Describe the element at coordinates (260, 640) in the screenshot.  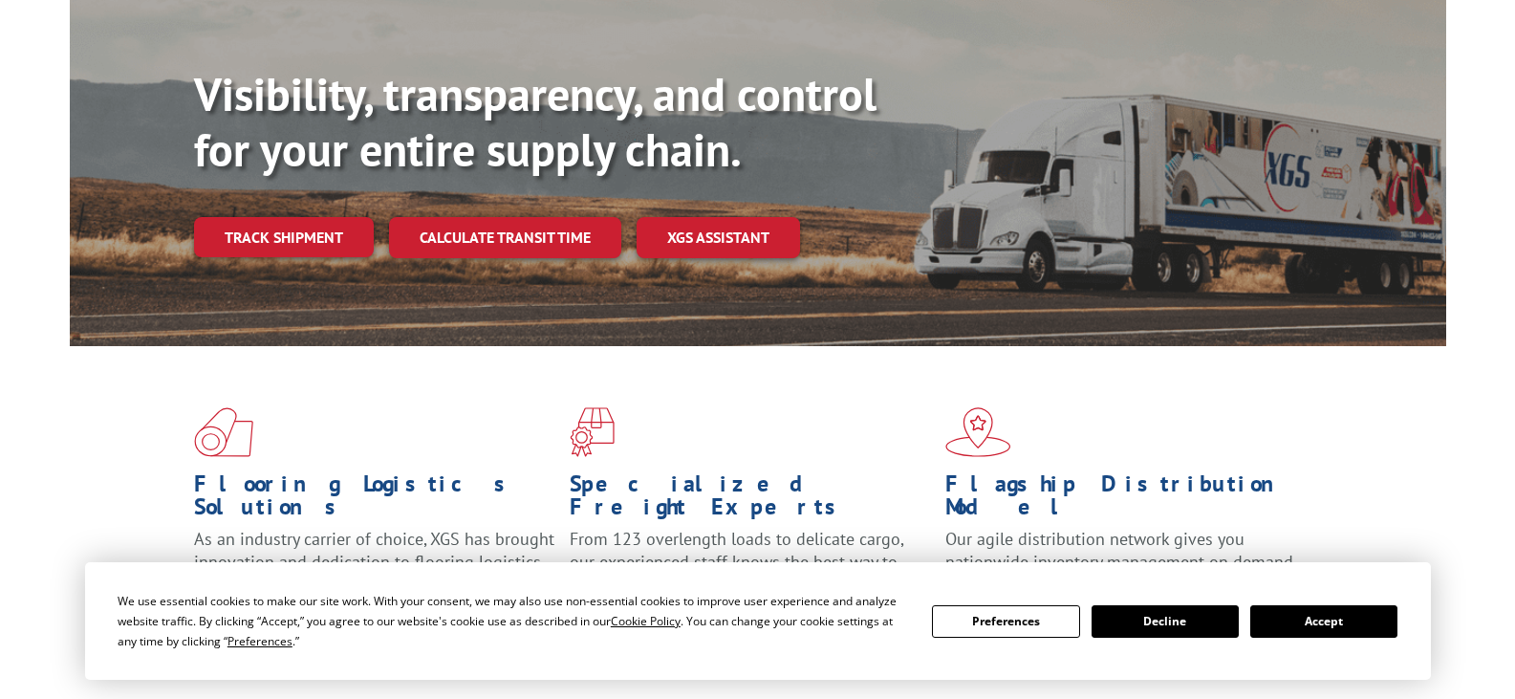
I see `span: Preferences` at that location.